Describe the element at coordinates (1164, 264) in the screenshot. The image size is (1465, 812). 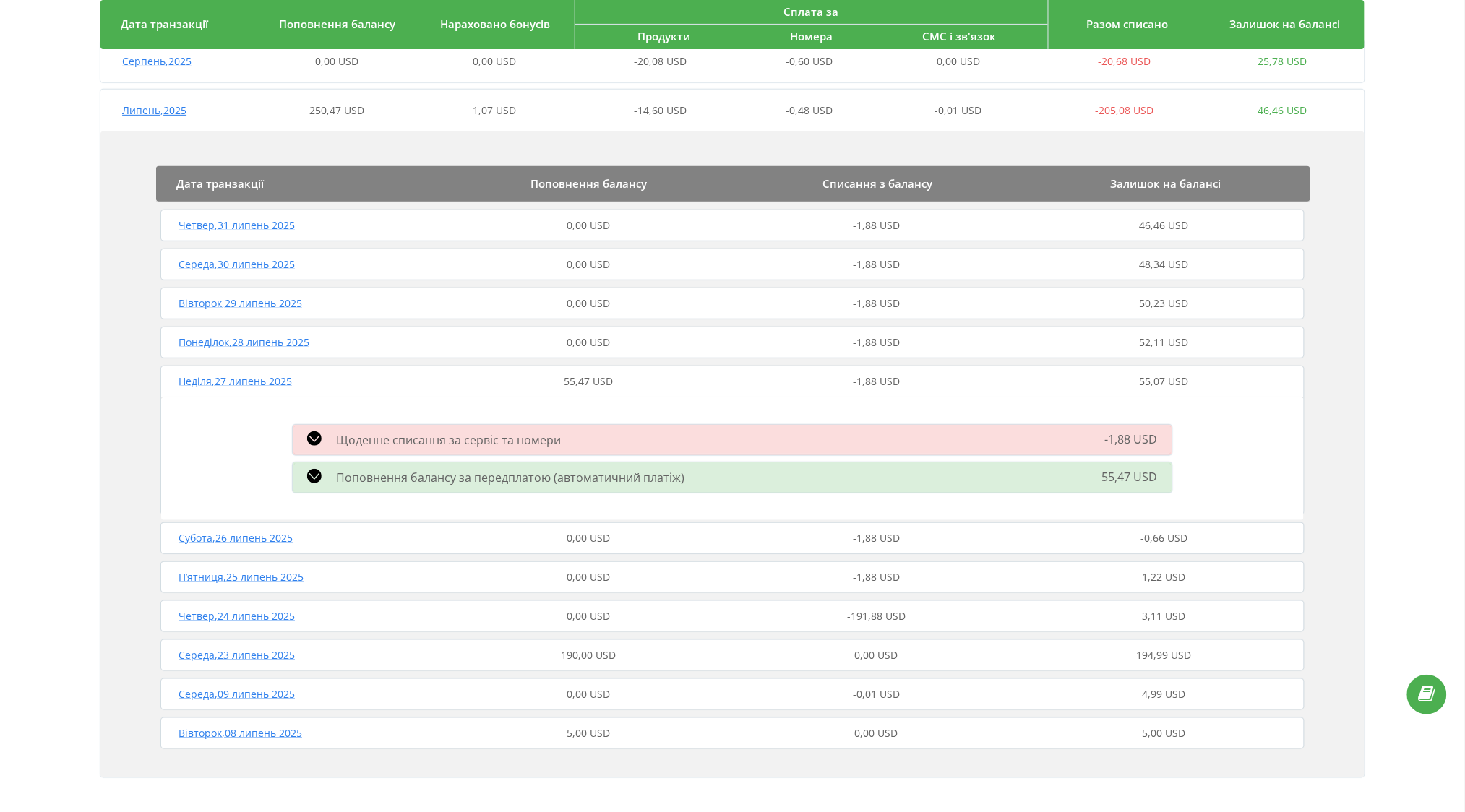
I see `span: 48,34 USD` at that location.